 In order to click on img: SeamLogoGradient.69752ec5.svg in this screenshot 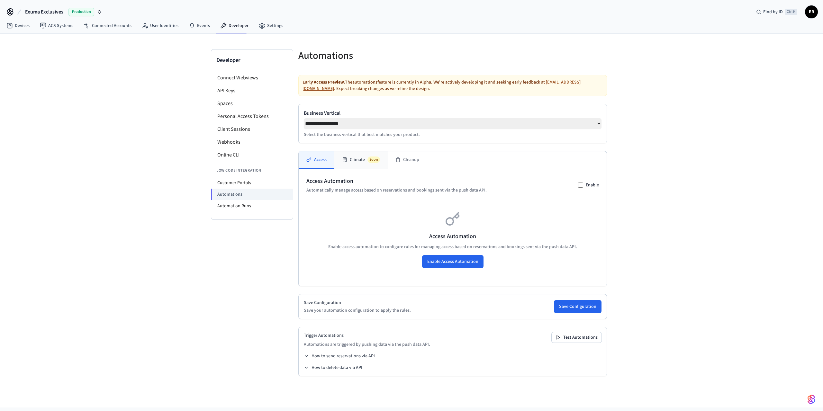, I will do `click(811, 399)`.